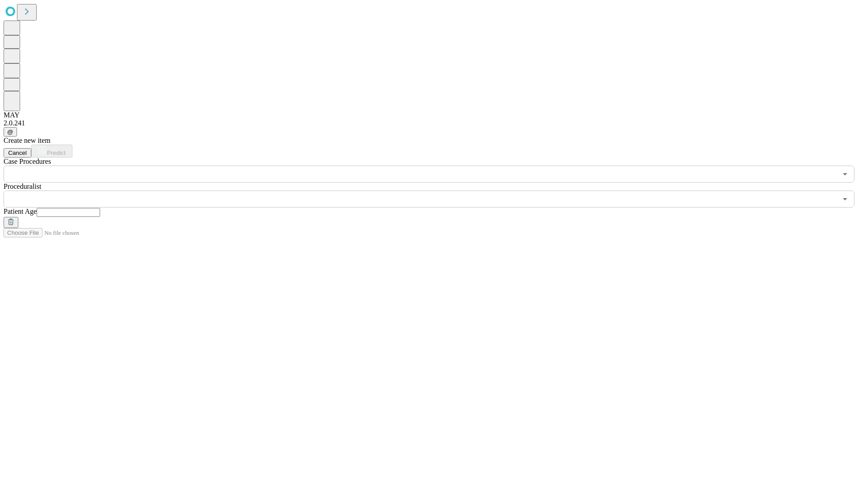  Describe the element at coordinates (56, 153) in the screenshot. I see `span: Predict` at that location.